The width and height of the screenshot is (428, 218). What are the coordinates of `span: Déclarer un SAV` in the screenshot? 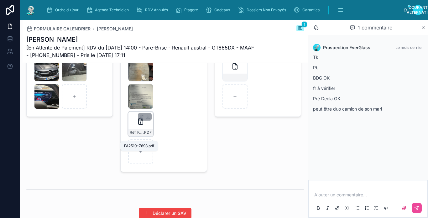 It's located at (170, 213).